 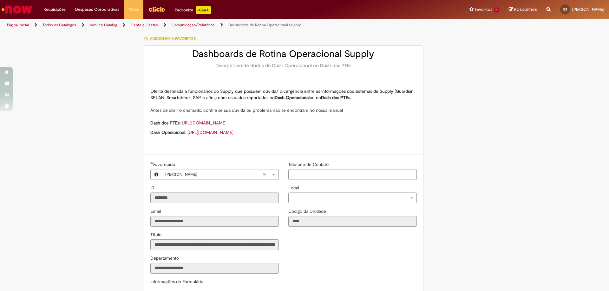 What do you see at coordinates (134, 10) in the screenshot?
I see `span: More` at bounding box center [134, 10].